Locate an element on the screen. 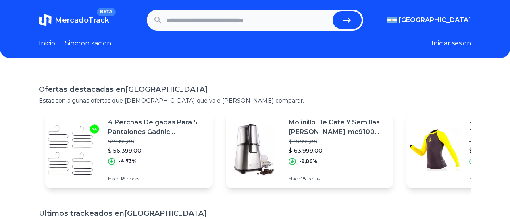  p: $ 56.399,00 is located at coordinates (157, 151).